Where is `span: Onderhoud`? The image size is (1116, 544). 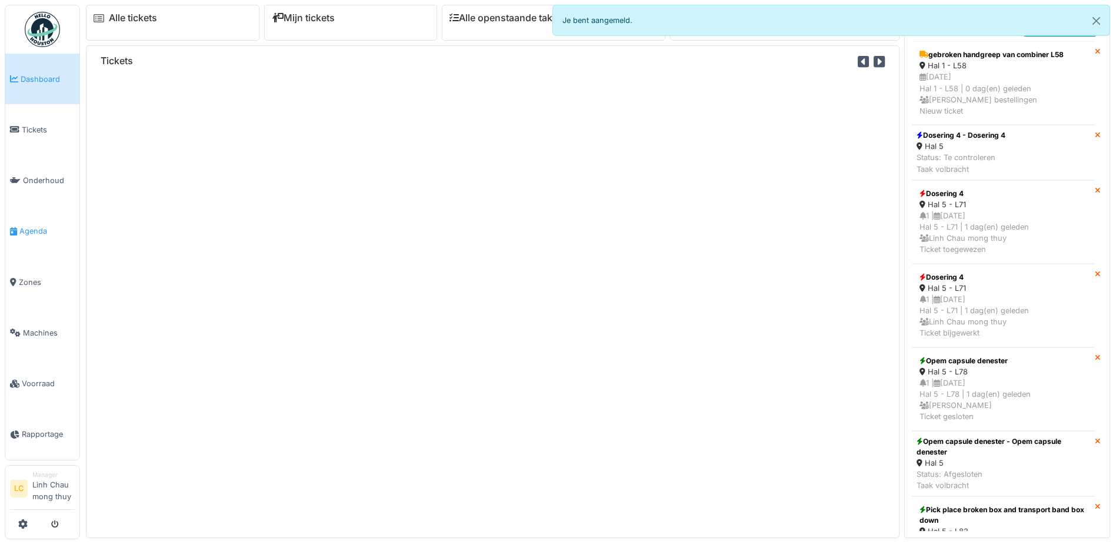 span: Onderhoud is located at coordinates (49, 180).